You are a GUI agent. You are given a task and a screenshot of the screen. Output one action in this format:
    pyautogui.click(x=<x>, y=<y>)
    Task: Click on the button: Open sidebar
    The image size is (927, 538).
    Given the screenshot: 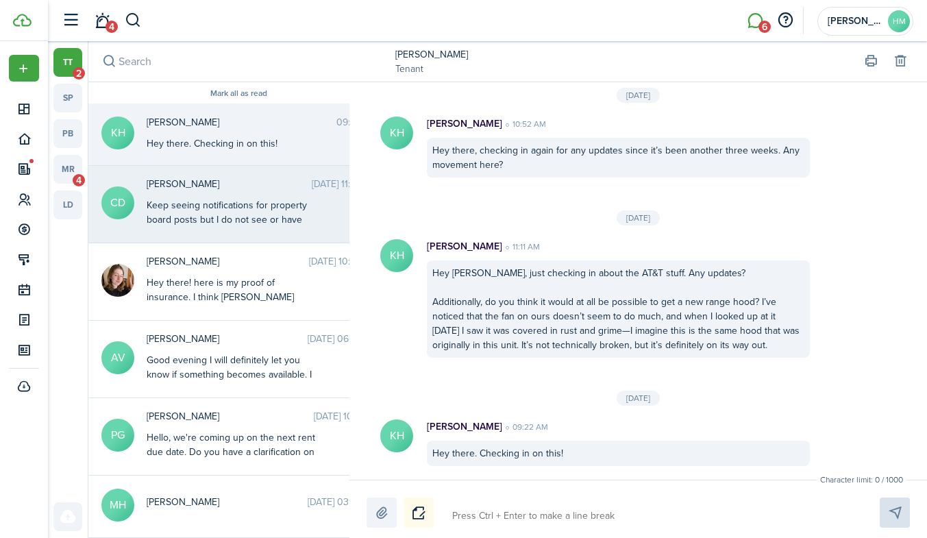 What is the action you would take?
    pyautogui.click(x=71, y=21)
    